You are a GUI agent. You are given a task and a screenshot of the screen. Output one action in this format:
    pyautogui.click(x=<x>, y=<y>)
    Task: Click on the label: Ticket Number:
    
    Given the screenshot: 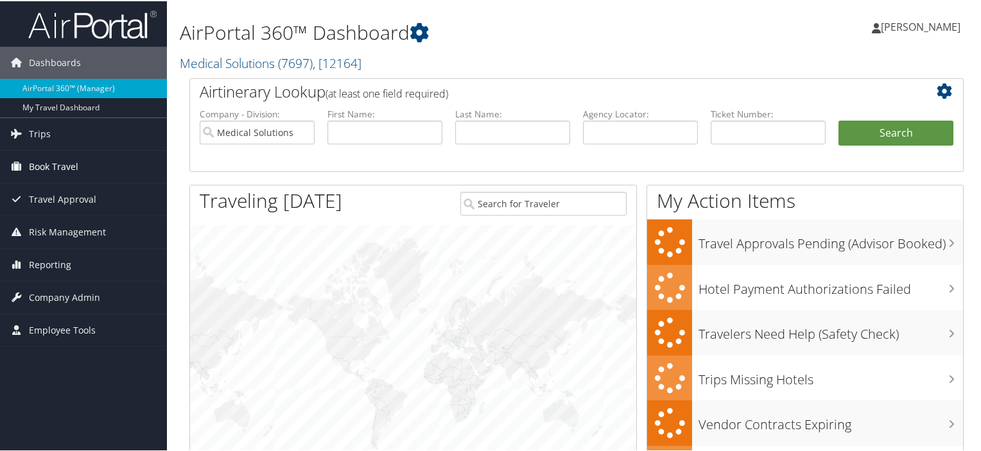 What is the action you would take?
    pyautogui.click(x=767, y=113)
    